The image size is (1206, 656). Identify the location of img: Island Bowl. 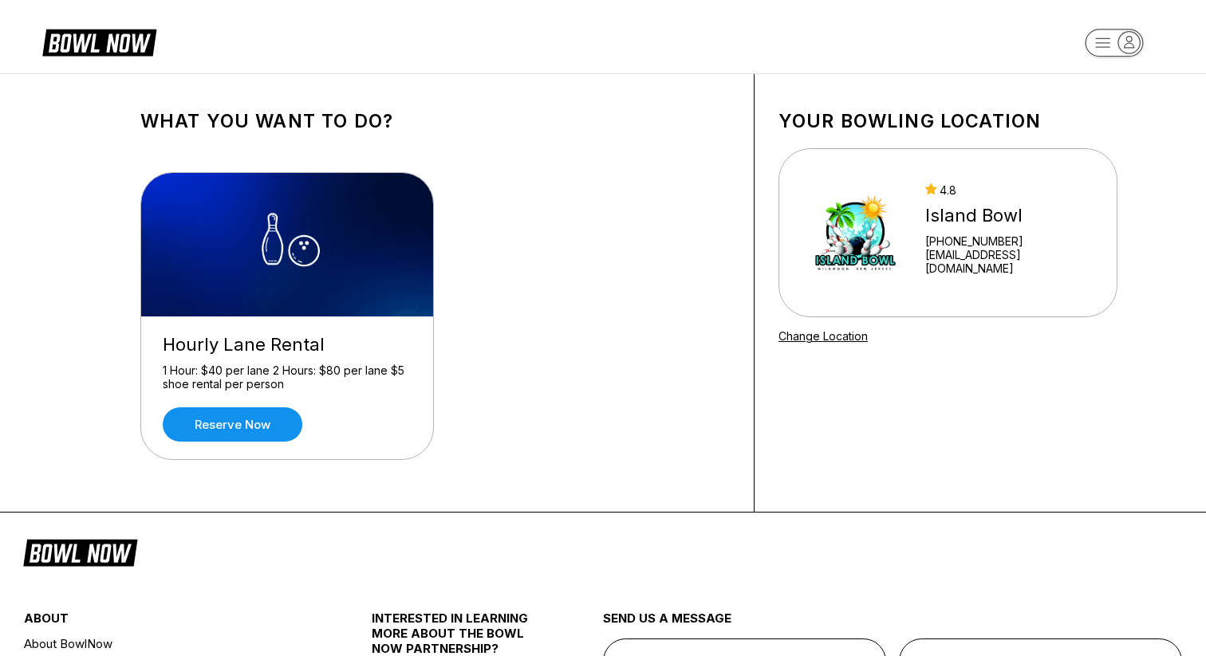
(855, 233).